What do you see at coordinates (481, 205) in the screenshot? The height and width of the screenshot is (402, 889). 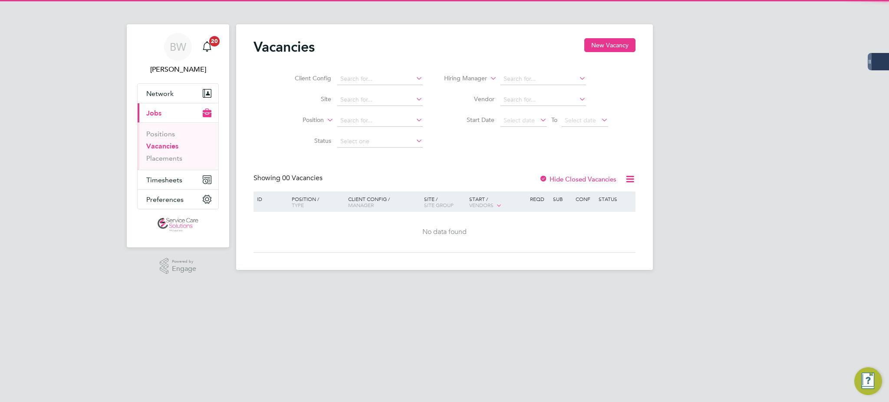 I see `span: Vendors` at bounding box center [481, 205].